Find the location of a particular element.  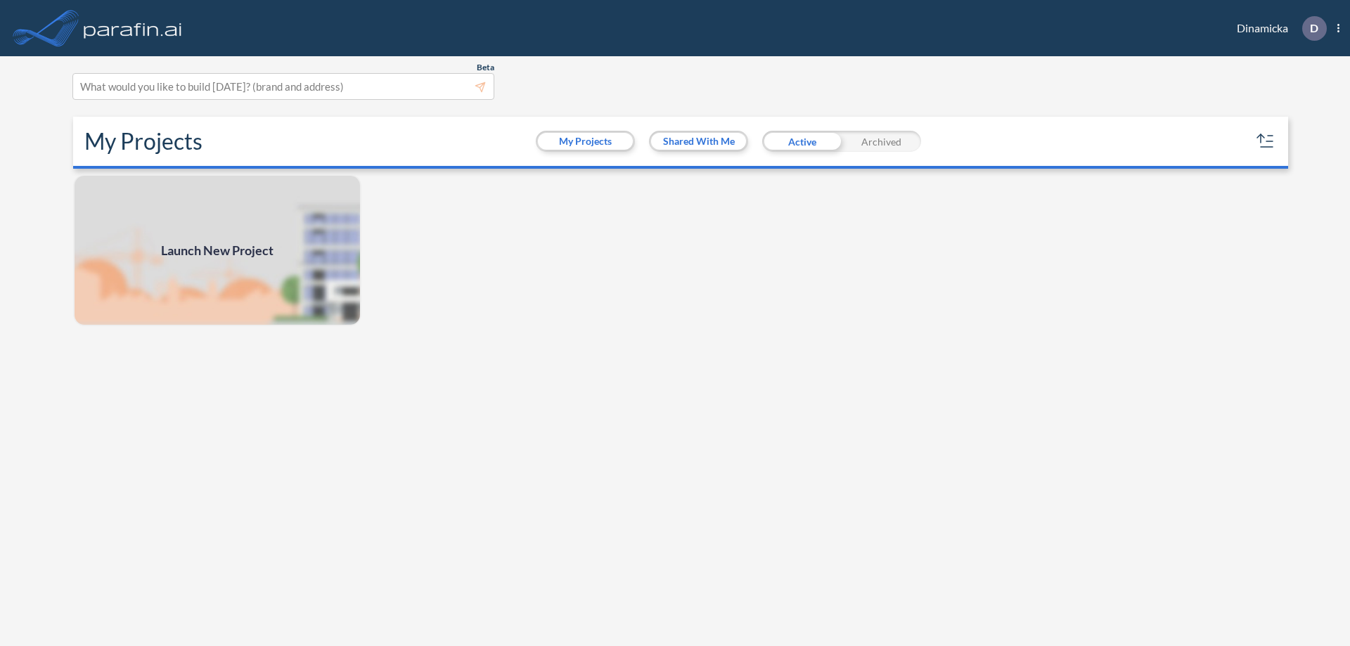

div: Archived is located at coordinates (881, 141).